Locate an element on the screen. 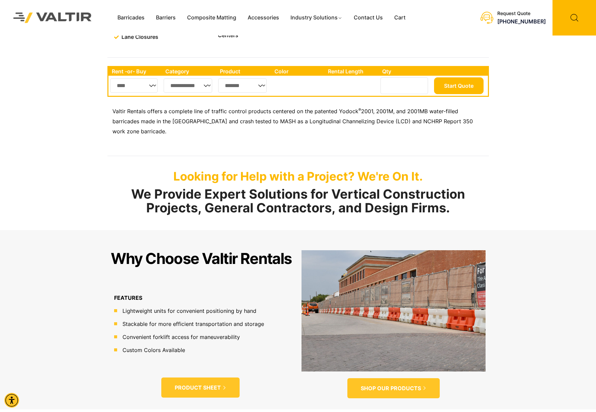  span: Custom Colors Available is located at coordinates (153, 350).